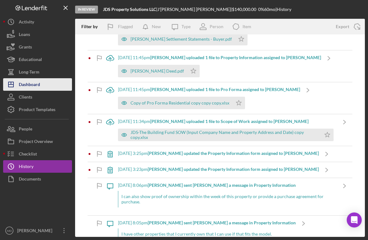 This screenshot has width=368, height=240. Describe the element at coordinates (354, 220) in the screenshot. I see `div: Open Intercom Messenger` at that location.